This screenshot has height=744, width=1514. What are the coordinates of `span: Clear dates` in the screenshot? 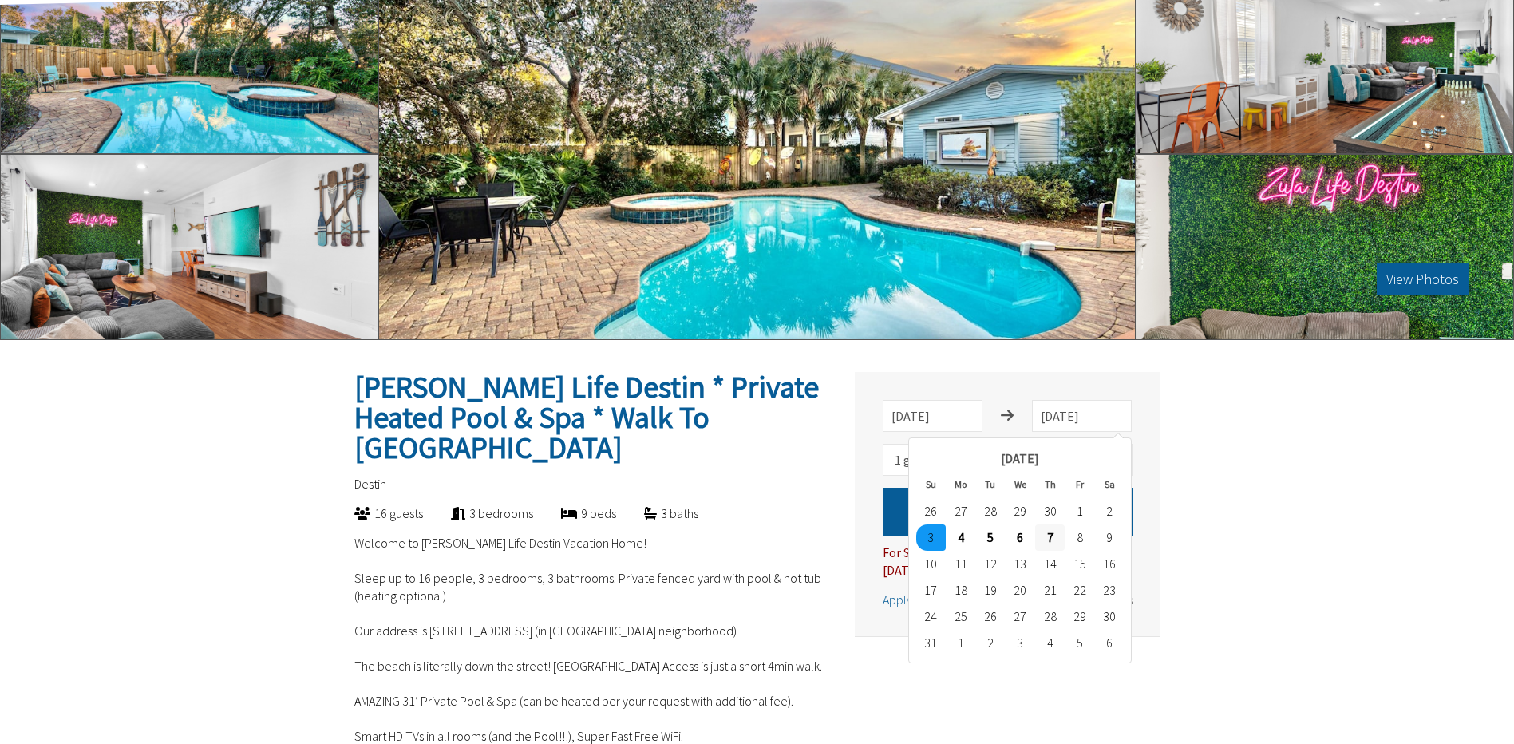 It's located at (1102, 599).